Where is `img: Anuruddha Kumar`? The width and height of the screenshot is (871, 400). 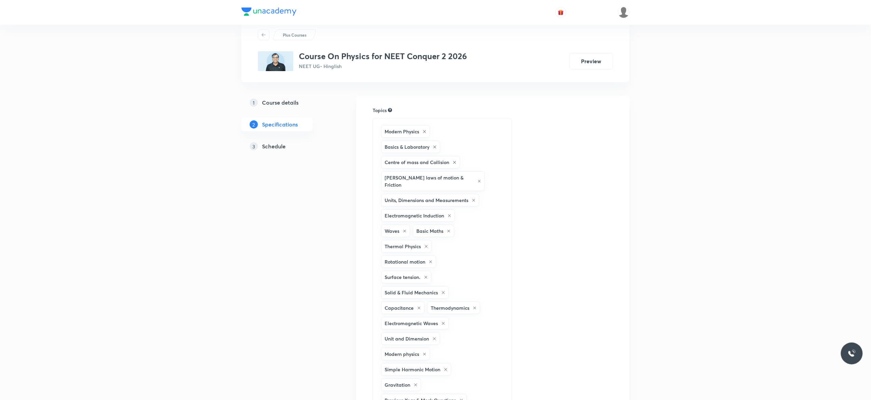 img: Anuruddha Kumar is located at coordinates (624, 12).